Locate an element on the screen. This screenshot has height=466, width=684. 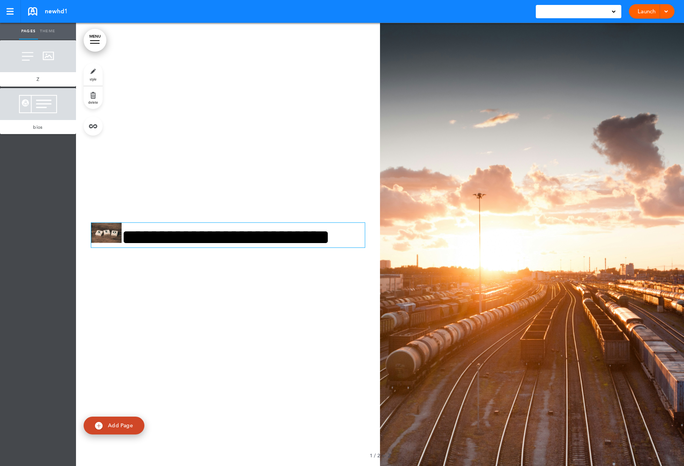
span: 1 / 2 is located at coordinates (375, 455).